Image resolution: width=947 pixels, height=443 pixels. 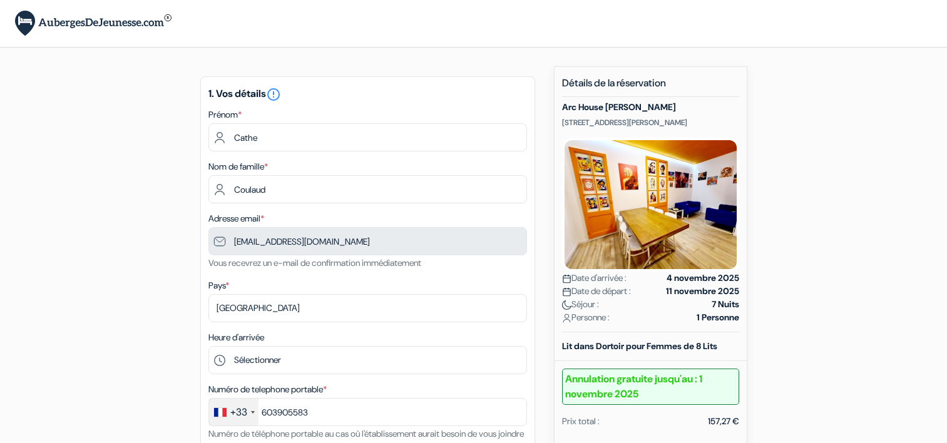 What do you see at coordinates (93, 23) in the screenshot?
I see `img: AubergesDeJeunesse.com` at bounding box center [93, 23].